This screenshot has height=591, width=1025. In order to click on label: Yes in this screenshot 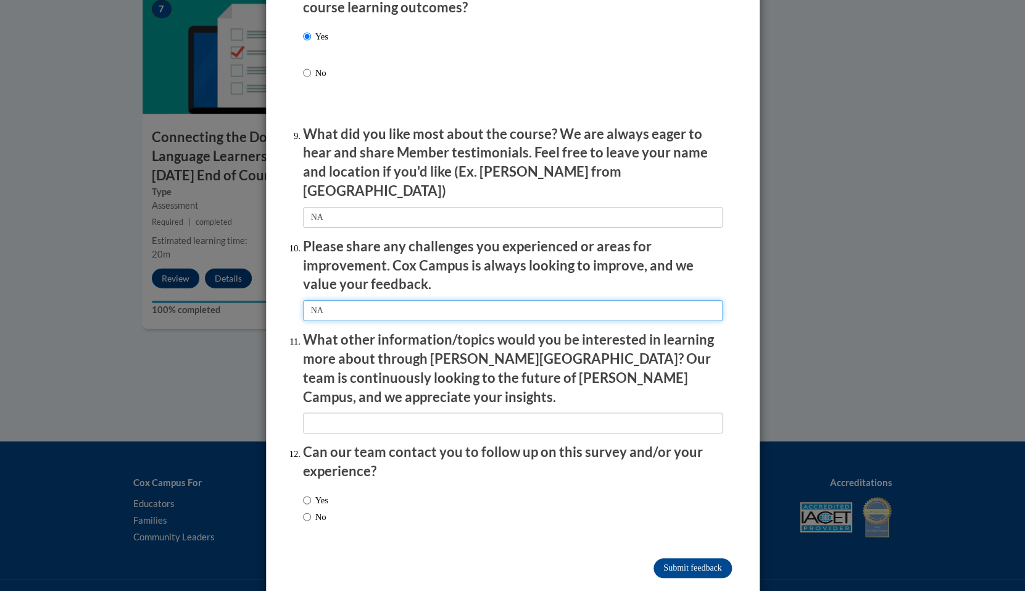, I will do `click(315, 500)`.